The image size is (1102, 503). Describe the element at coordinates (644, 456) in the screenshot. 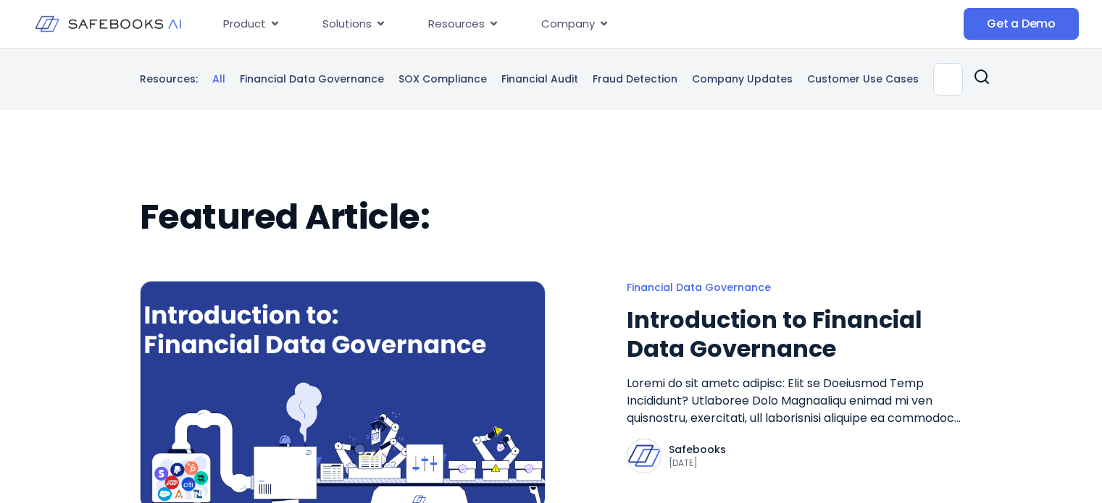

I see `img: Safebooks` at that location.